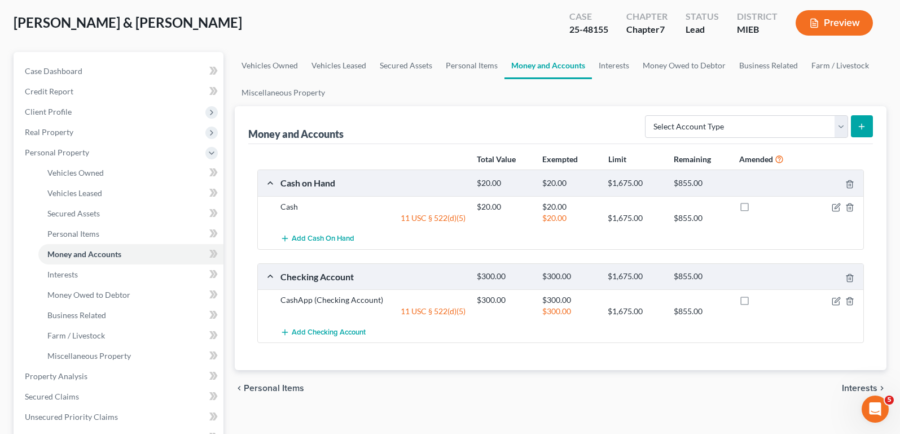  I want to click on strong: Limit, so click(618, 159).